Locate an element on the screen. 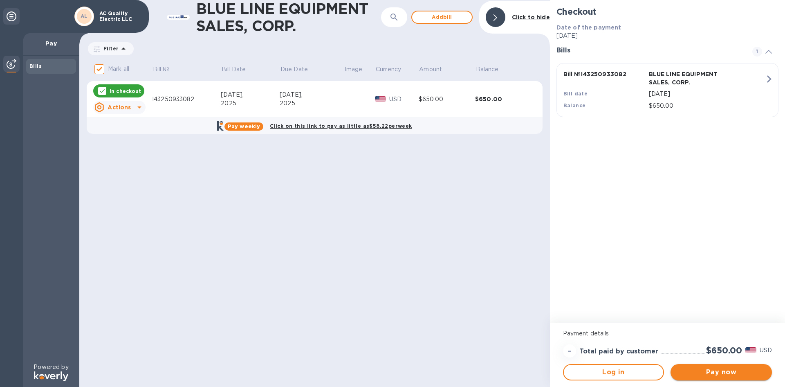  span: Image is located at coordinates (354, 69).